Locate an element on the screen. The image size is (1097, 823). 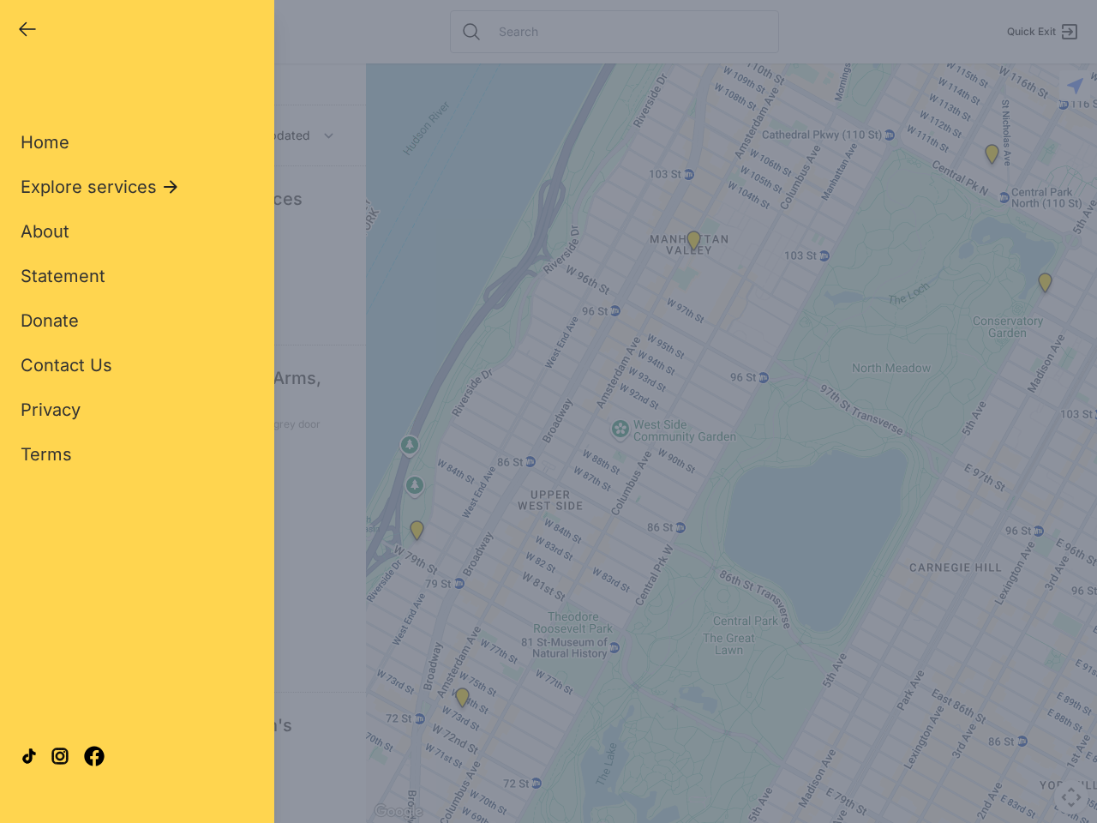
span: Contact Us is located at coordinates (66, 365).